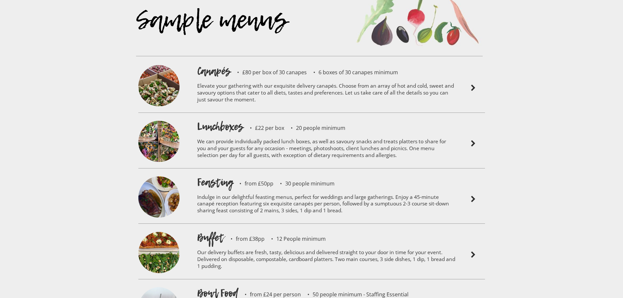 This screenshot has height=298, width=623. I want to click on p: 30 people minimum, so click(304, 184).